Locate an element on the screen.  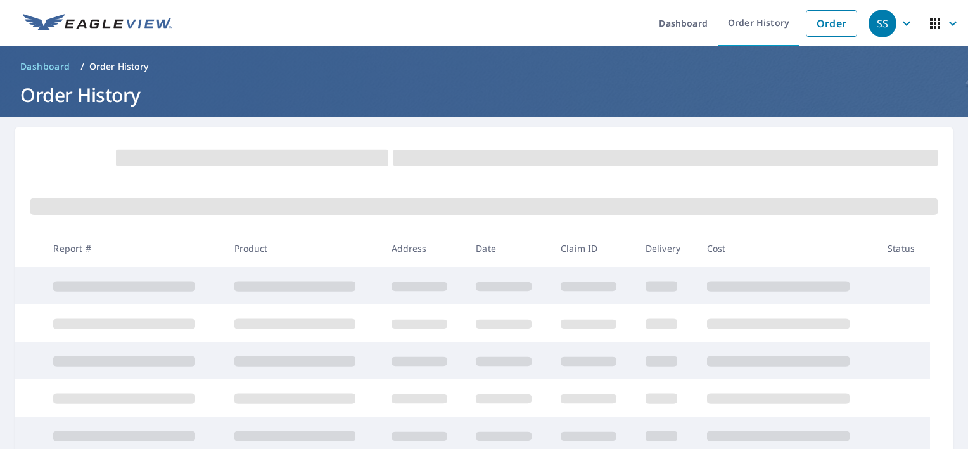
a: Dashboard is located at coordinates (45, 67).